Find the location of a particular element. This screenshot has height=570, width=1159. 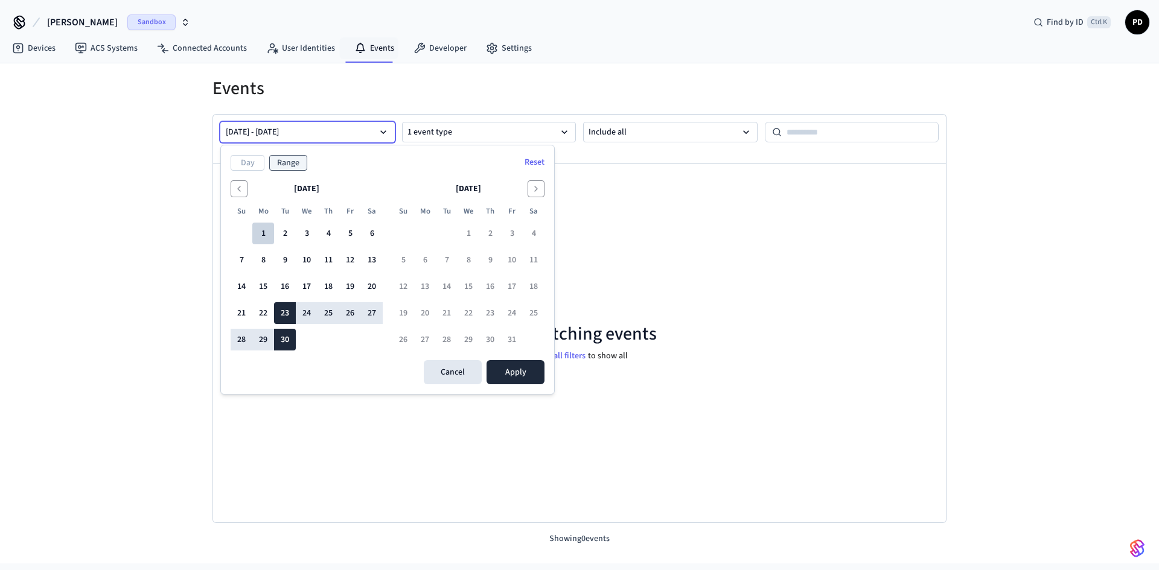

button: Tuesday, October 21st, 2025 is located at coordinates (447, 313).